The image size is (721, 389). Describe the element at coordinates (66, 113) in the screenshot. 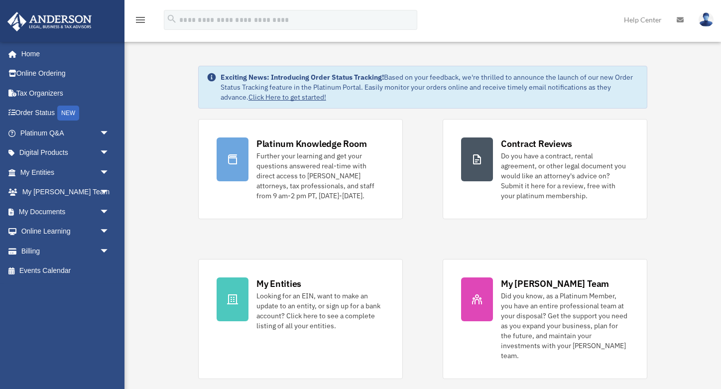

I see `a: Order StatusNEW` at that location.